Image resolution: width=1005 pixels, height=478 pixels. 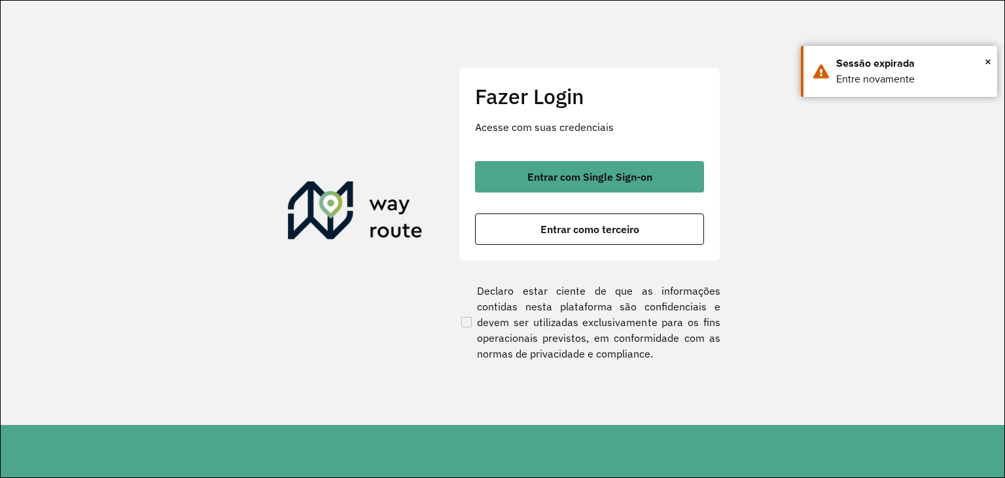 I want to click on div: Entre novamente, so click(x=911, y=79).